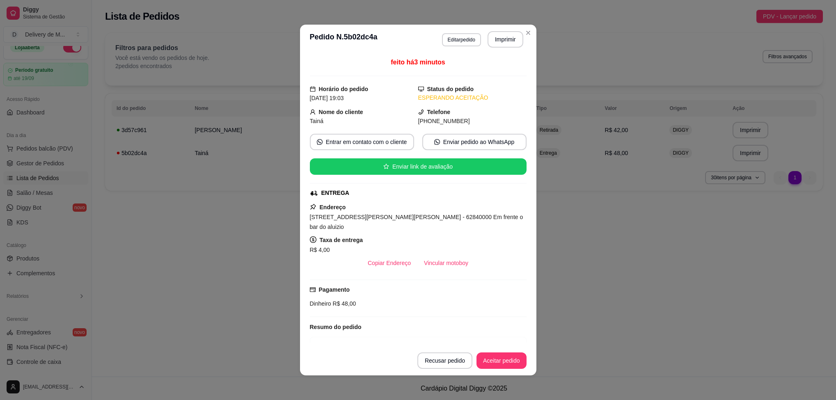 This screenshot has width=836, height=400. What do you see at coordinates (344, 39) in the screenshot?
I see `h3: Pedido N. 5b02dc4a` at bounding box center [344, 39].